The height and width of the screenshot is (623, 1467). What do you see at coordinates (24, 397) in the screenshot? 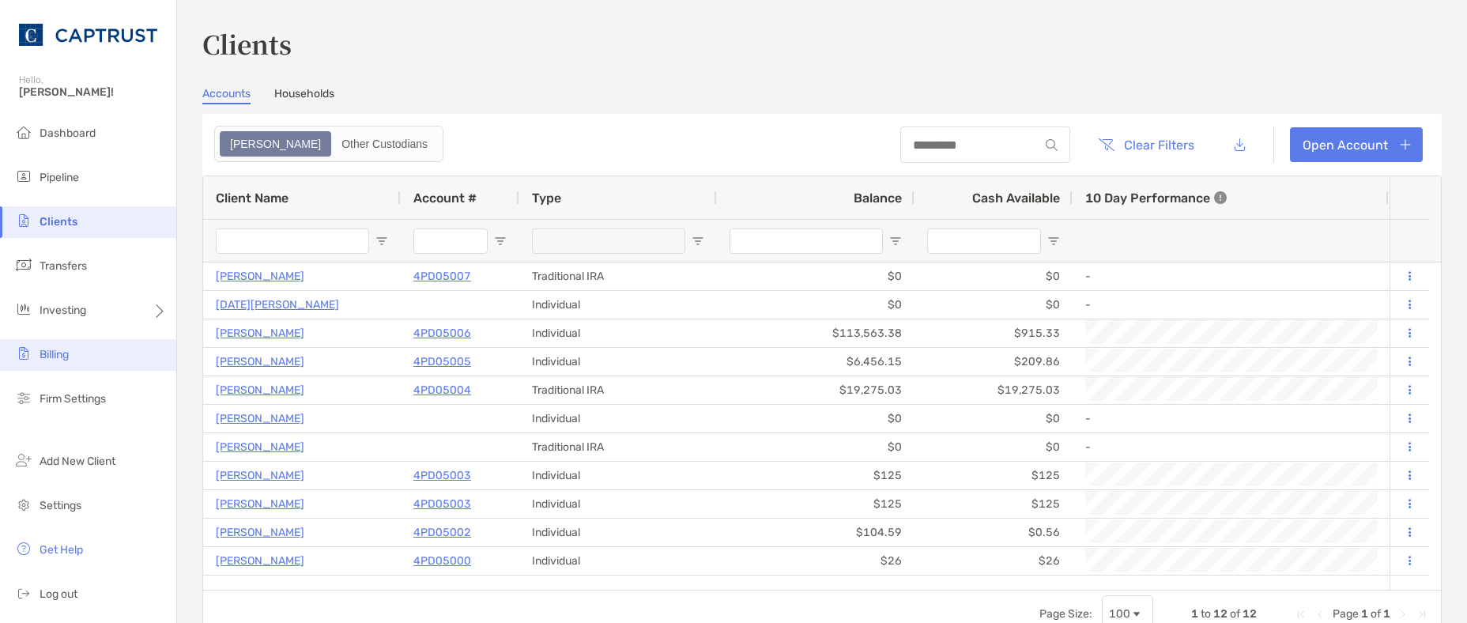
I see `img: firm-settings icon` at bounding box center [24, 397].